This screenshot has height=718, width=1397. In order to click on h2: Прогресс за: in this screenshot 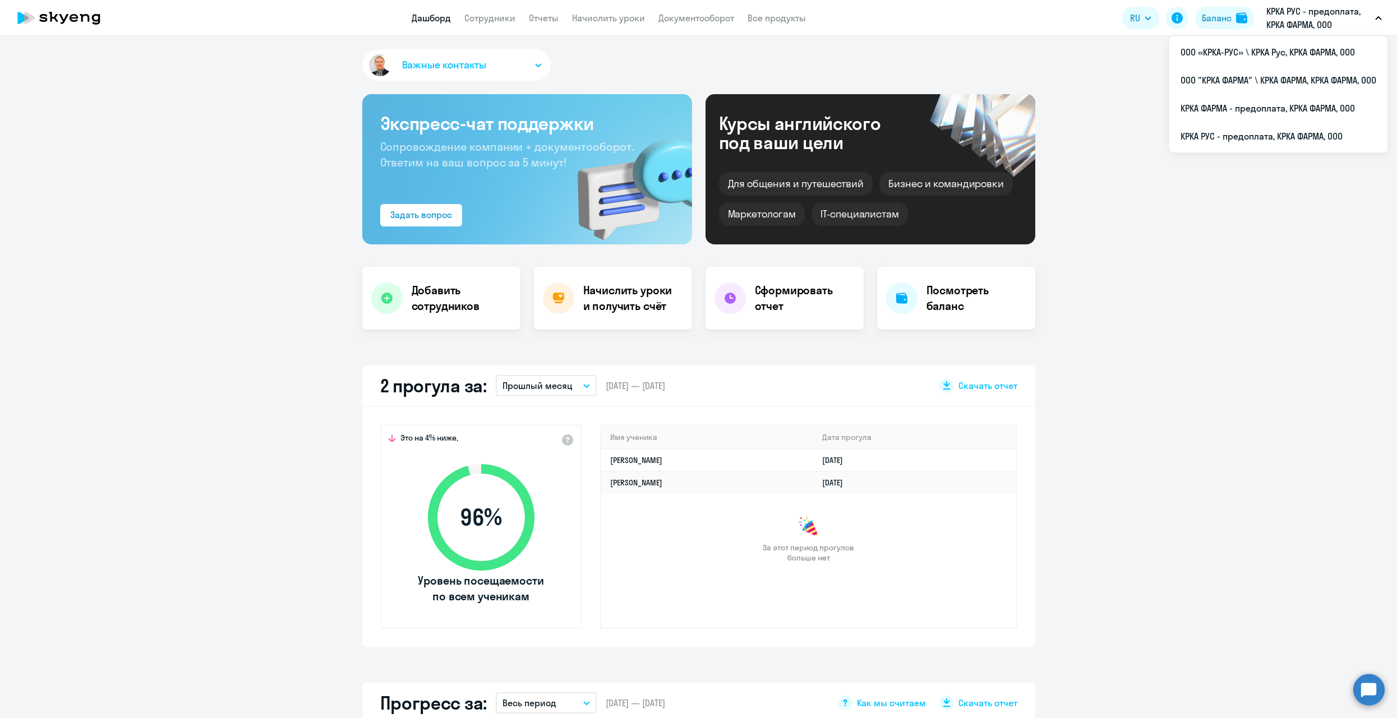, I will do `click(433, 703)`.